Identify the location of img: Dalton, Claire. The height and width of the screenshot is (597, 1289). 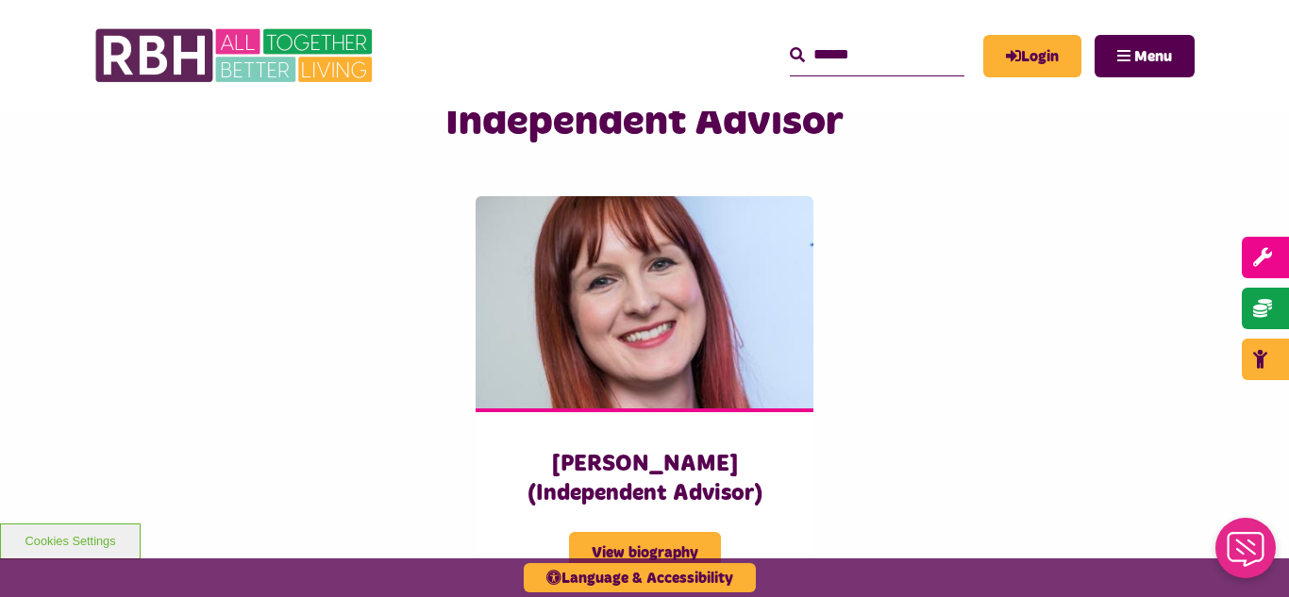
(645, 302).